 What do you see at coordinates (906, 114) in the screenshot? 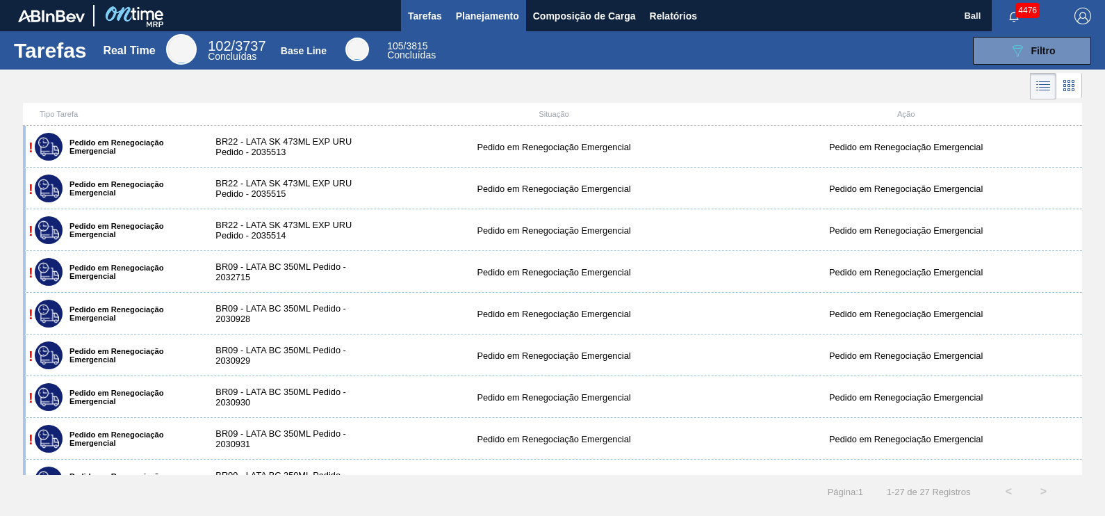
I see `div: Ação` at bounding box center [906, 114].